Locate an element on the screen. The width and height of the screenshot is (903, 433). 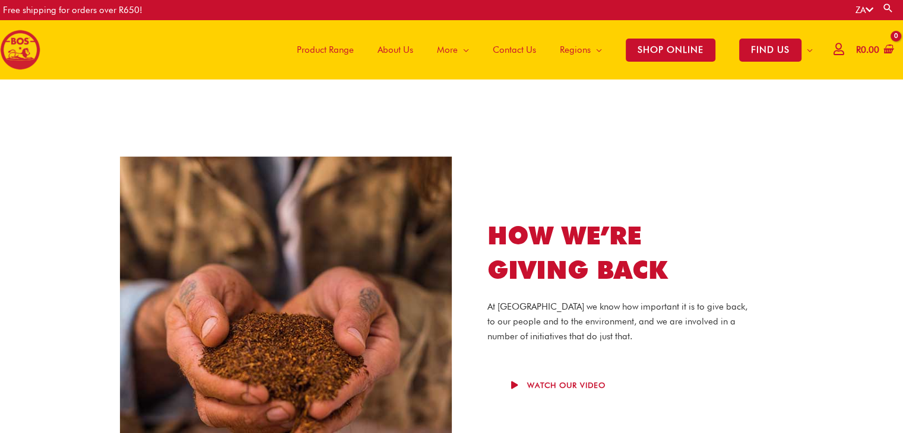
a: About Us is located at coordinates (395, 50).